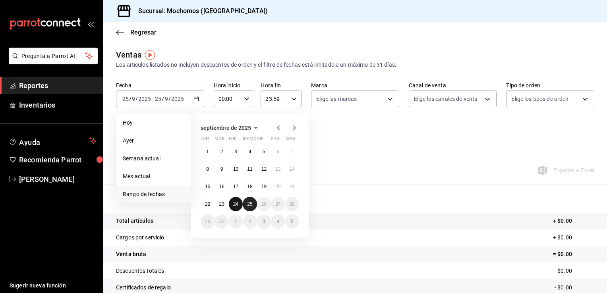 This screenshot has height=293, width=607. What do you see at coordinates (540, 99) in the screenshot?
I see `span: Elige los tipos de orden` at bounding box center [540, 99].